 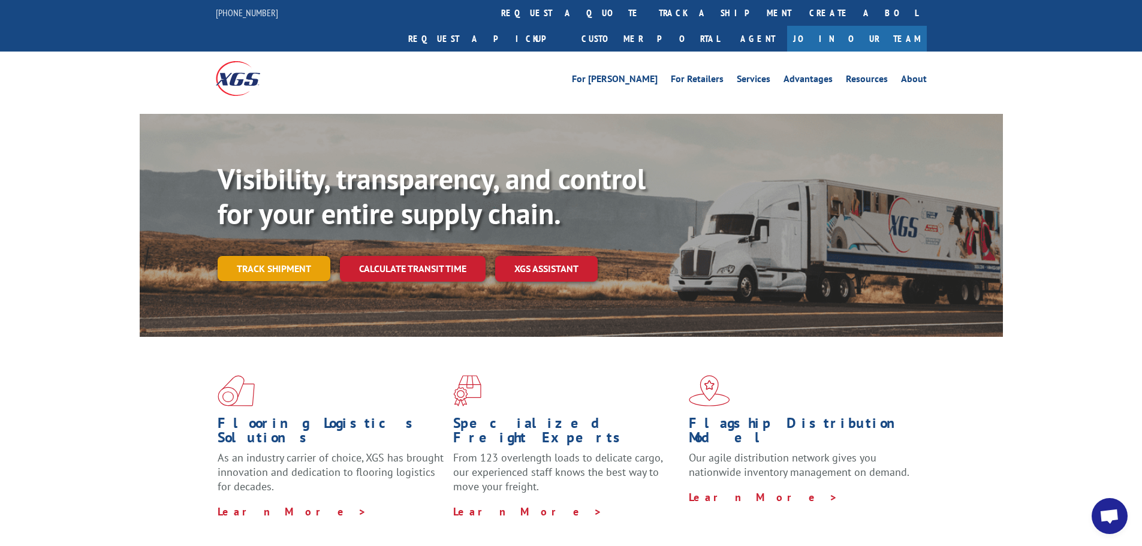 What do you see at coordinates (913, 81) in the screenshot?
I see `a: About` at bounding box center [913, 81].